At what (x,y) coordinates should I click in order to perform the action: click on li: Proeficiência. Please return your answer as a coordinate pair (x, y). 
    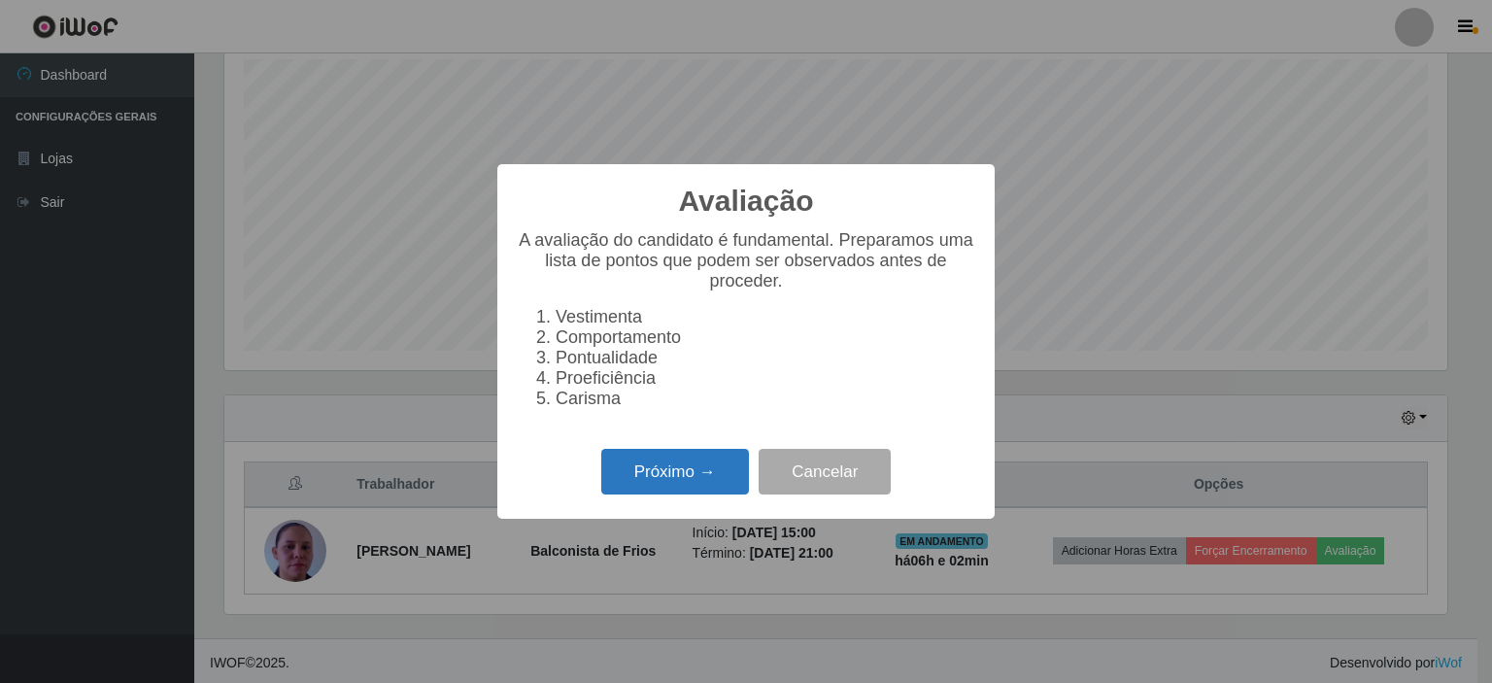
    Looking at the image, I should click on (765, 378).